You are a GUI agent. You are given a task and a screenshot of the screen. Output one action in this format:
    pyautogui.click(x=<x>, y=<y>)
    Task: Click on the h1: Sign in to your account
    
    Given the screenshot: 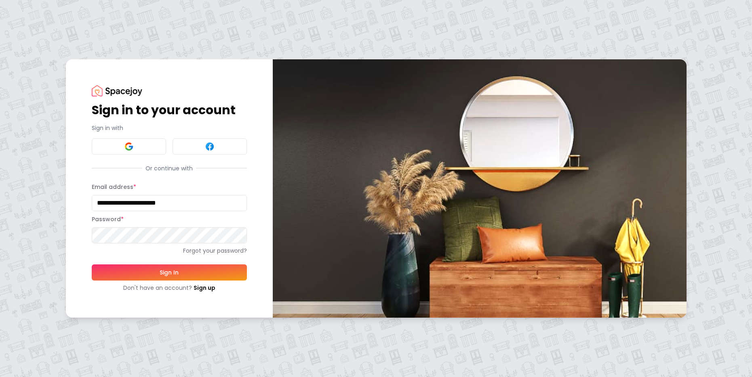 What is the action you would take?
    pyautogui.click(x=169, y=110)
    